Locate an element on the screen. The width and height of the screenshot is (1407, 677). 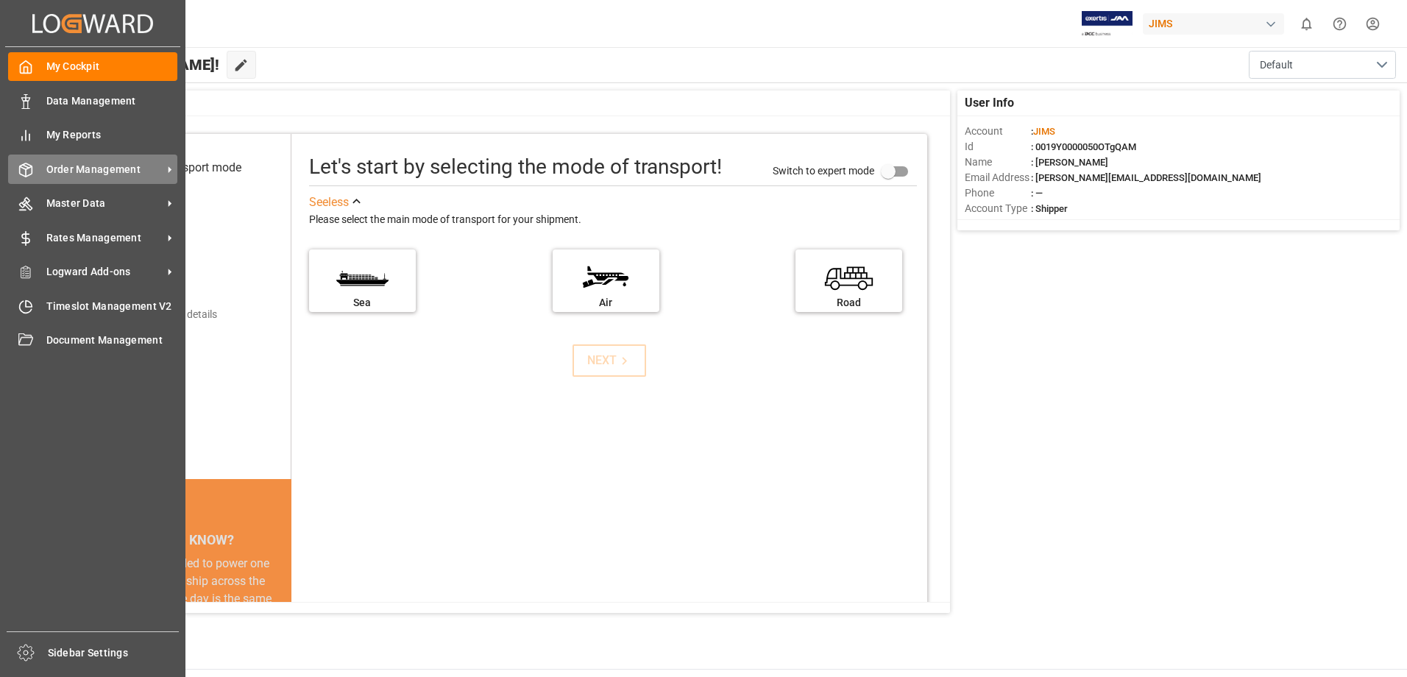
span: Timeslot Management V2 is located at coordinates (112, 306).